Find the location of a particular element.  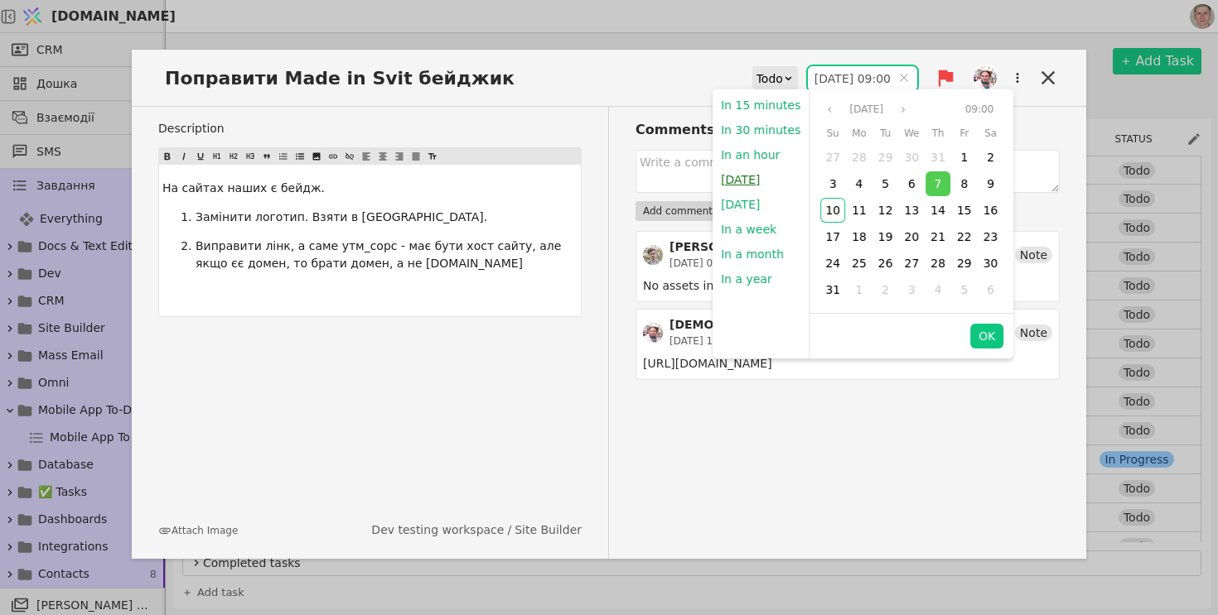

span: 17 is located at coordinates (833, 237).